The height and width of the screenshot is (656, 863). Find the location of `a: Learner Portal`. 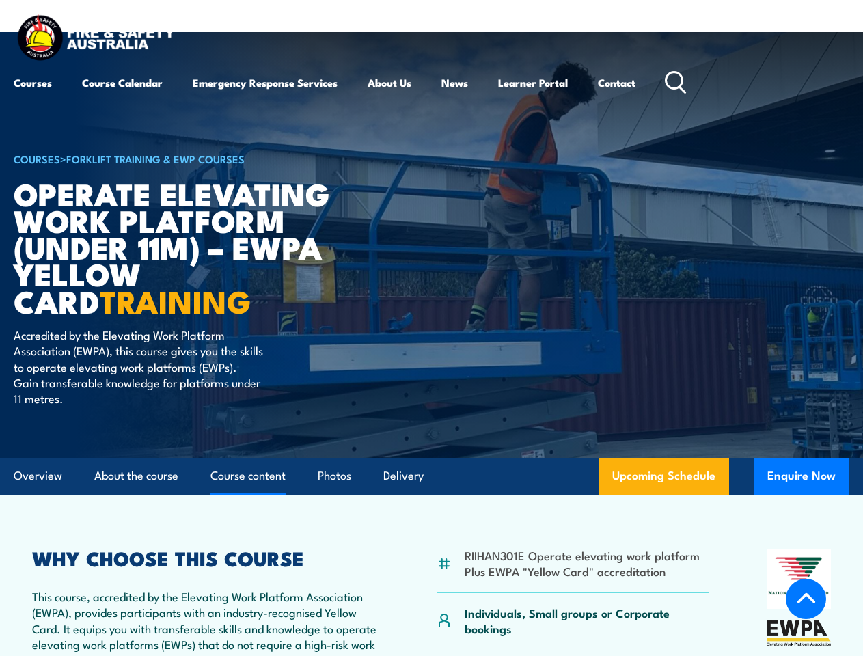

a: Learner Portal is located at coordinates (533, 83).